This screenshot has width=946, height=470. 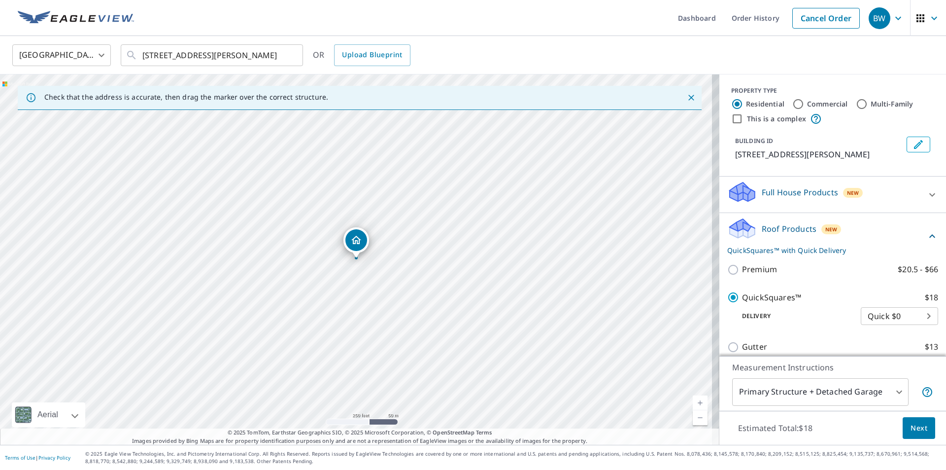 What do you see at coordinates (899, 316) in the screenshot?
I see `div: Quick $0` at bounding box center [899, 316].